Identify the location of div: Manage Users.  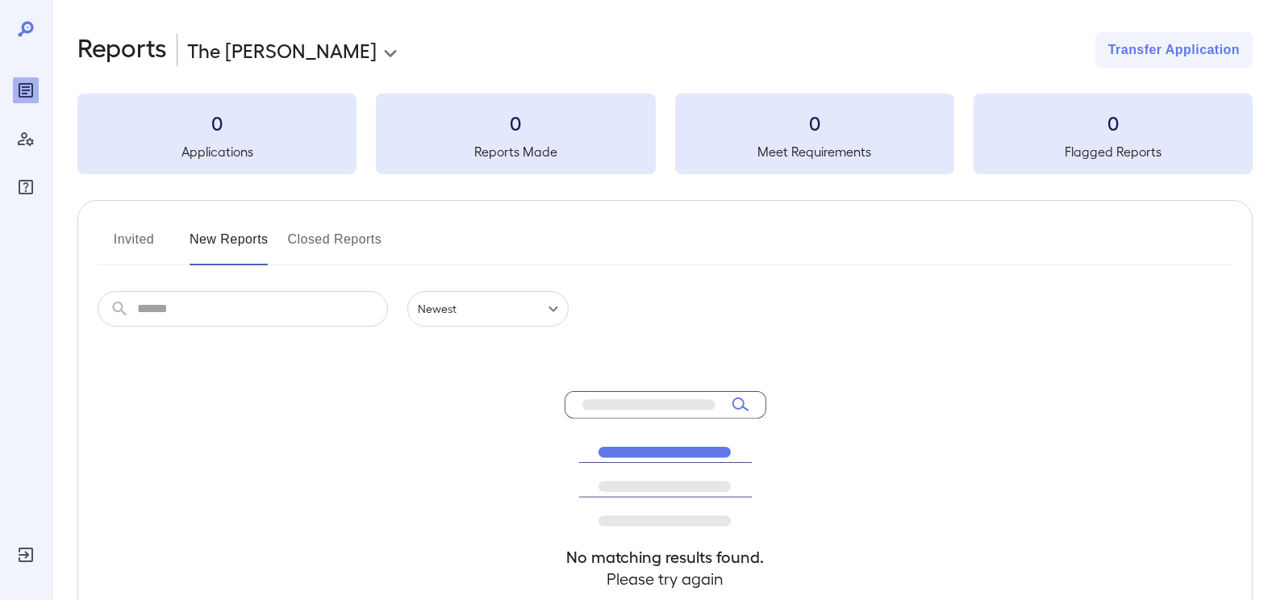
(26, 139).